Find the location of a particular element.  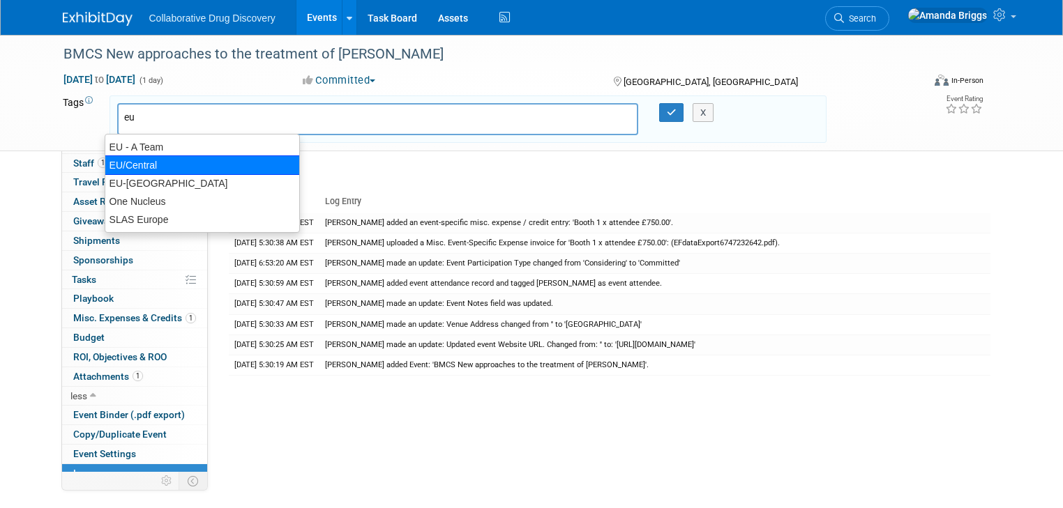

span: Logs is located at coordinates (84, 473).